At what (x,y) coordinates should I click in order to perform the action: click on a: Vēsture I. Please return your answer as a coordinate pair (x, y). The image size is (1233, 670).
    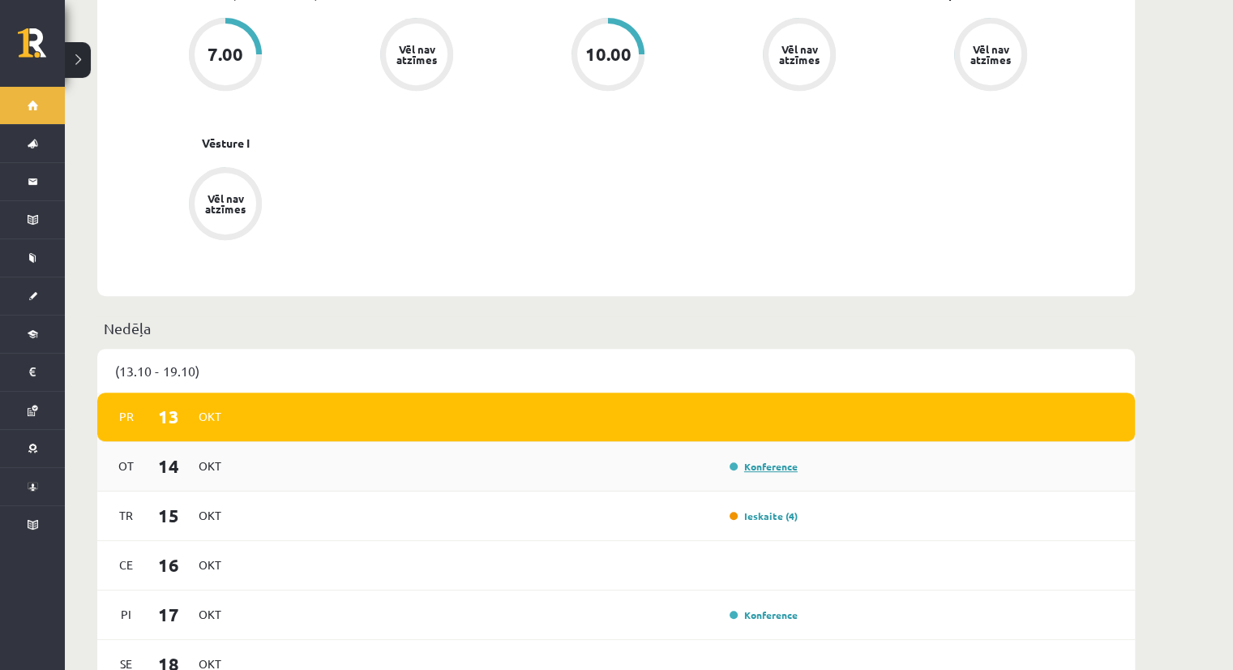
    Looking at the image, I should click on (225, 143).